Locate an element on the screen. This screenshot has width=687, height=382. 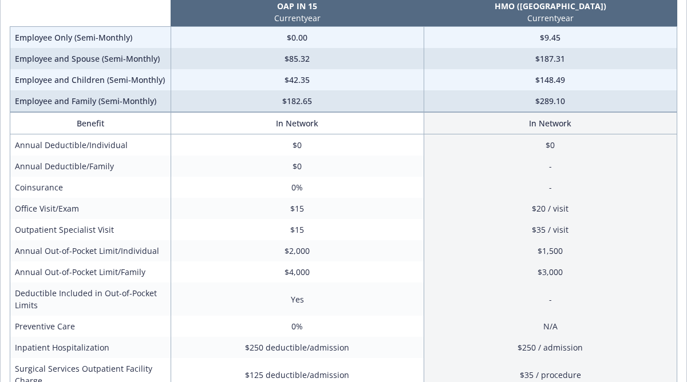
td: Deductible Included in Out-of-Pocket Limits is located at coordinates (90, 299).